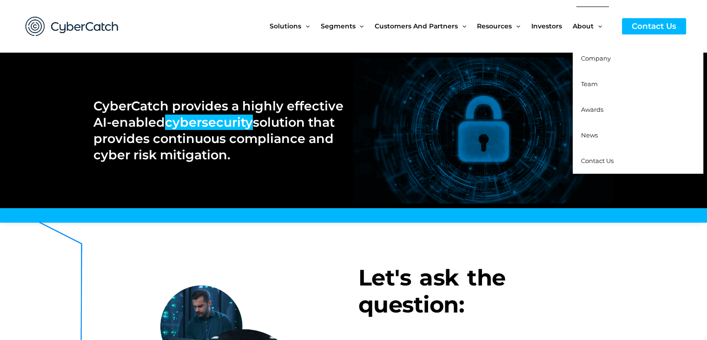 This screenshot has width=707, height=340. Describe the element at coordinates (590, 135) in the screenshot. I see `span: News` at that location.